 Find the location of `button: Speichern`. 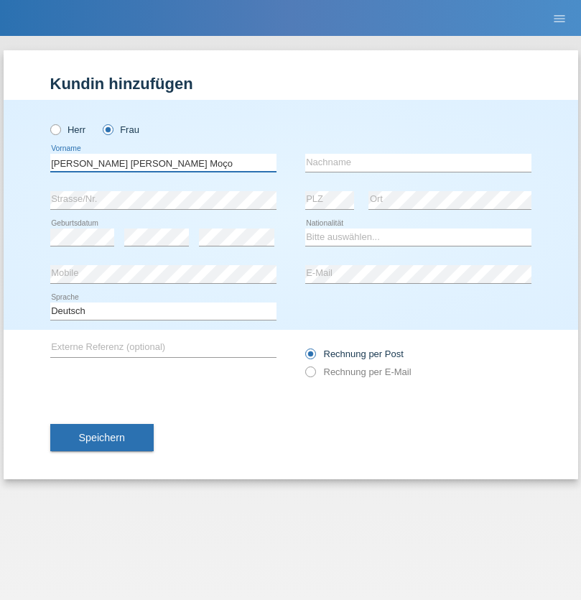

button: Speichern is located at coordinates (102, 437).